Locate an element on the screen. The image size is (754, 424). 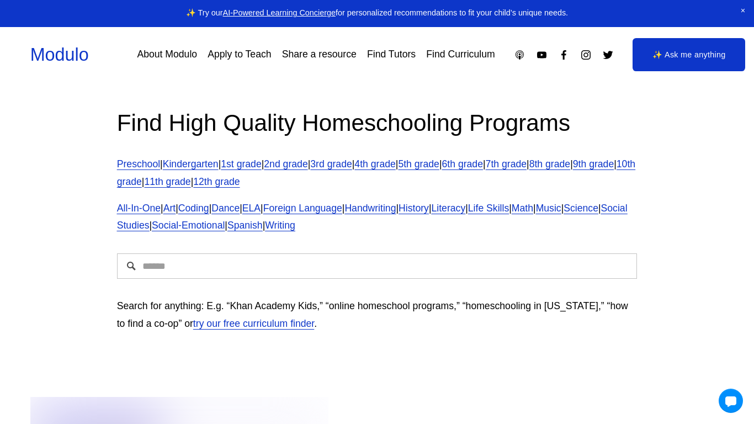
a: 2nd grade is located at coordinates (285, 164).